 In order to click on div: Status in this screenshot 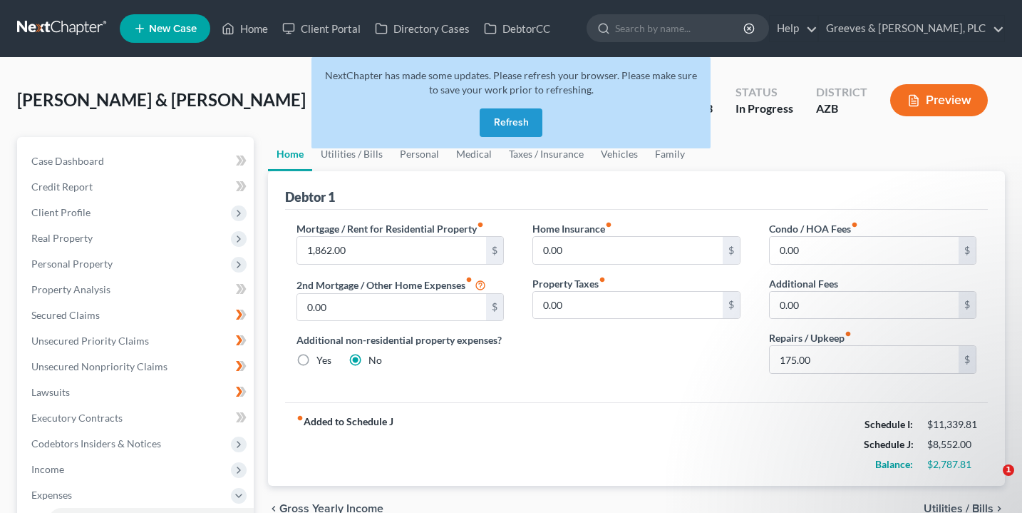, I will do `click(764, 92)`.